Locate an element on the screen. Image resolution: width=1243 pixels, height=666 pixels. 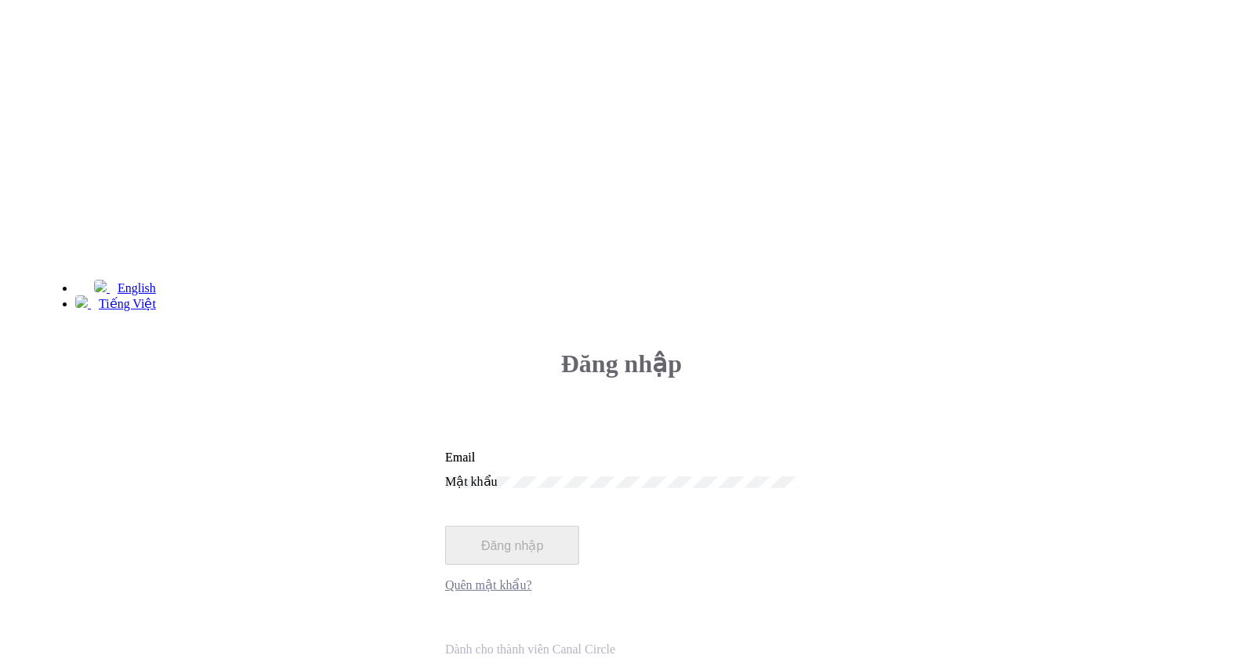
img: 220-vietnam.svg is located at coordinates (81, 302).